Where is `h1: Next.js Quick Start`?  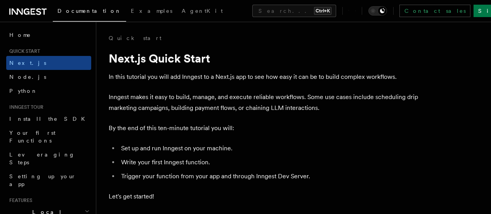 h1: Next.js Quick Start is located at coordinates (264, 58).